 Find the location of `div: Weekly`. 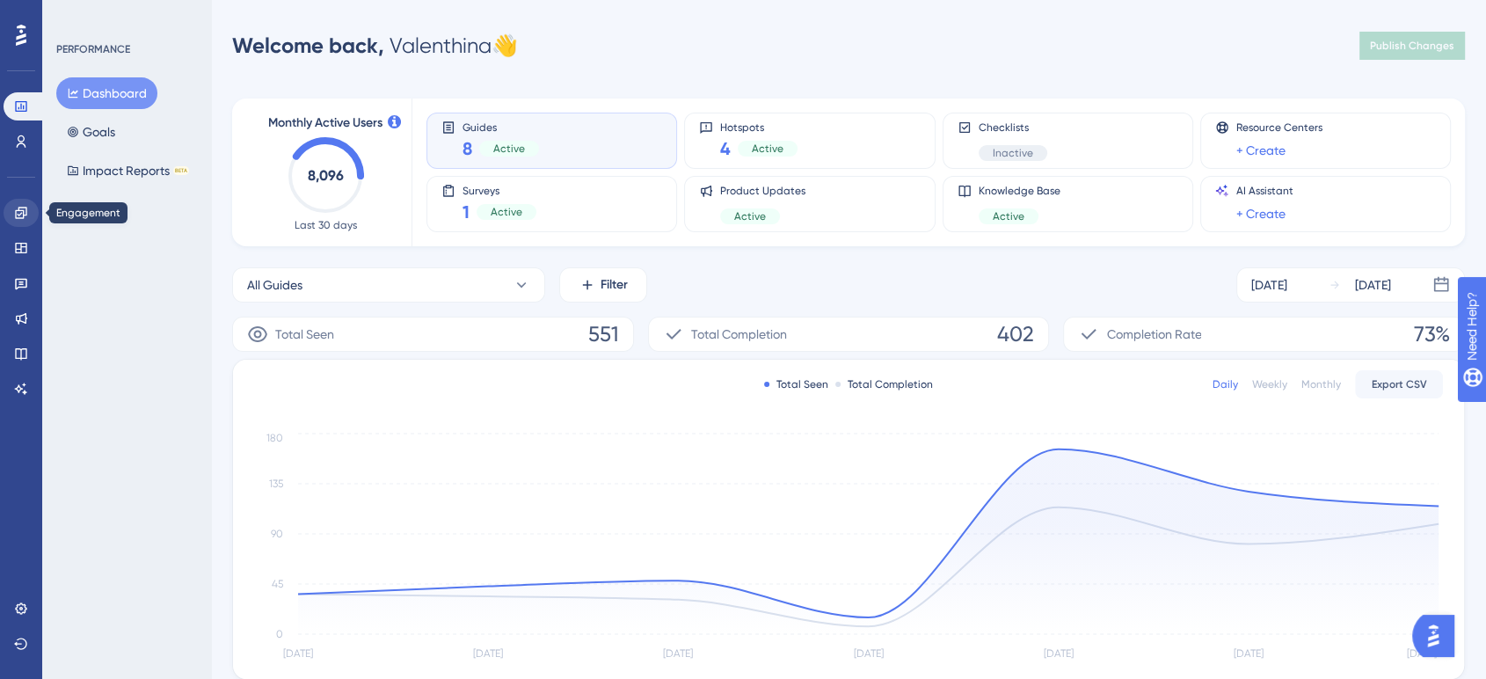

div: Weekly is located at coordinates (1270, 384).